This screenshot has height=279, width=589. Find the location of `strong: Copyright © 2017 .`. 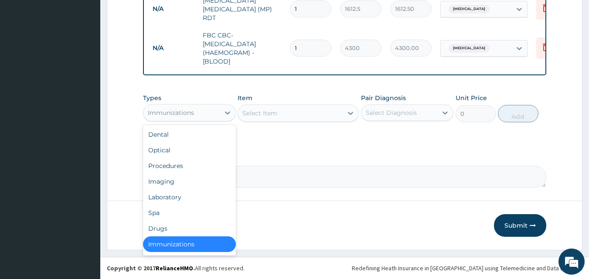

strong: Copyright © 2017 . is located at coordinates (151, 269).